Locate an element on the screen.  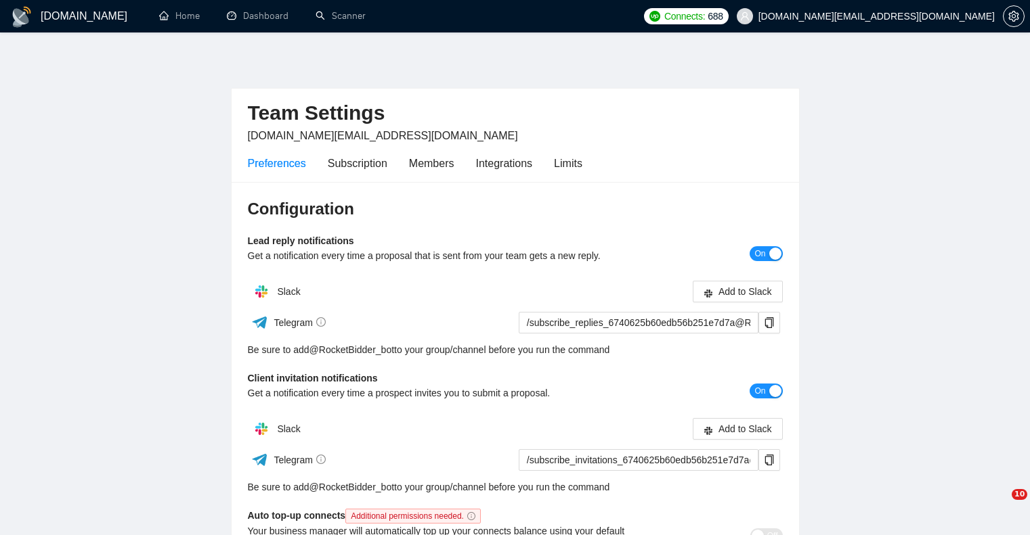
span: 688 is located at coordinates (715, 16).